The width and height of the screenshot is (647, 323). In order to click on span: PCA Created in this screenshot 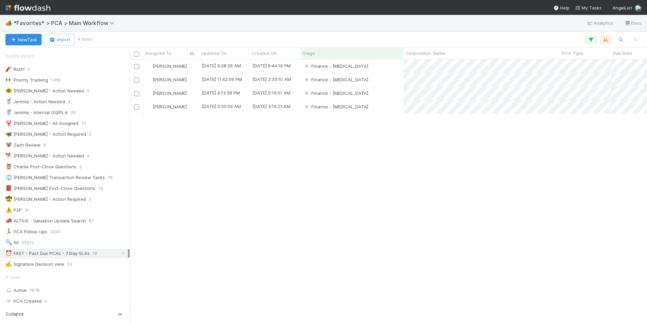, I will do `click(23, 301)`.